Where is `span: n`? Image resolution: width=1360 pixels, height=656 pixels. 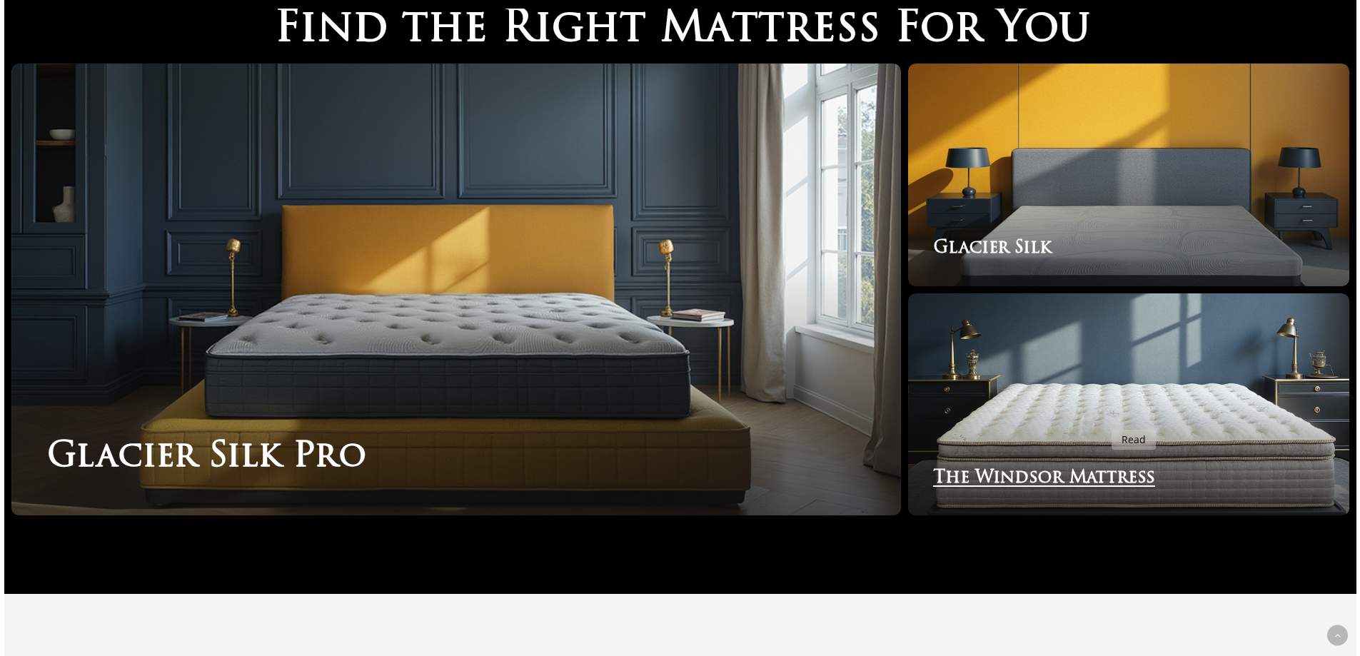
span: n is located at coordinates (335, 30).